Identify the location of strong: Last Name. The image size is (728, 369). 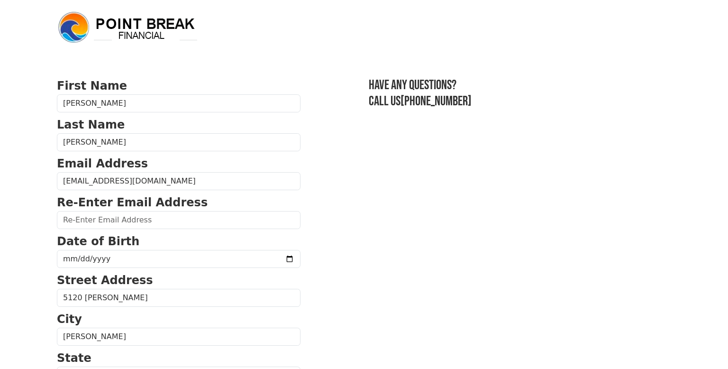
(91, 125).